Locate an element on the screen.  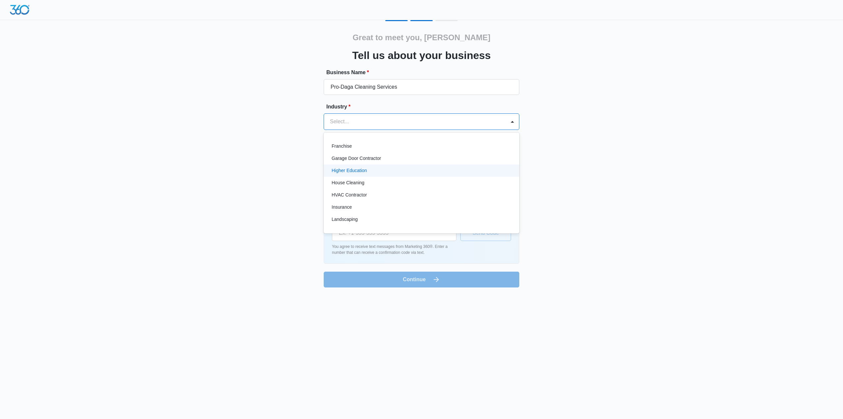
p: House Cleaning is located at coordinates (348, 183).